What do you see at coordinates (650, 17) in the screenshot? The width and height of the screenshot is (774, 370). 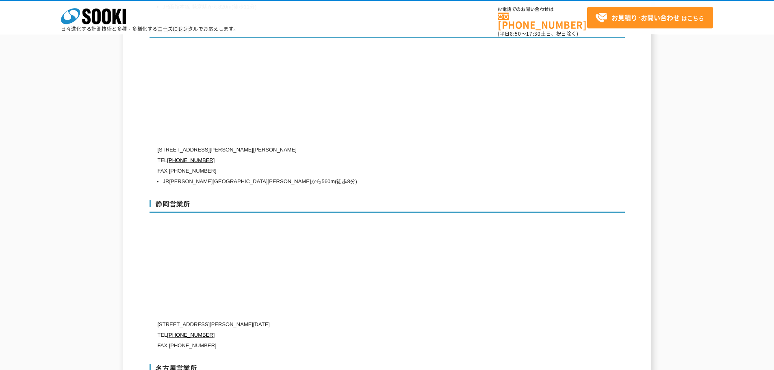 I see `a: お見積り･お問い合わせはこちら` at bounding box center [650, 17].